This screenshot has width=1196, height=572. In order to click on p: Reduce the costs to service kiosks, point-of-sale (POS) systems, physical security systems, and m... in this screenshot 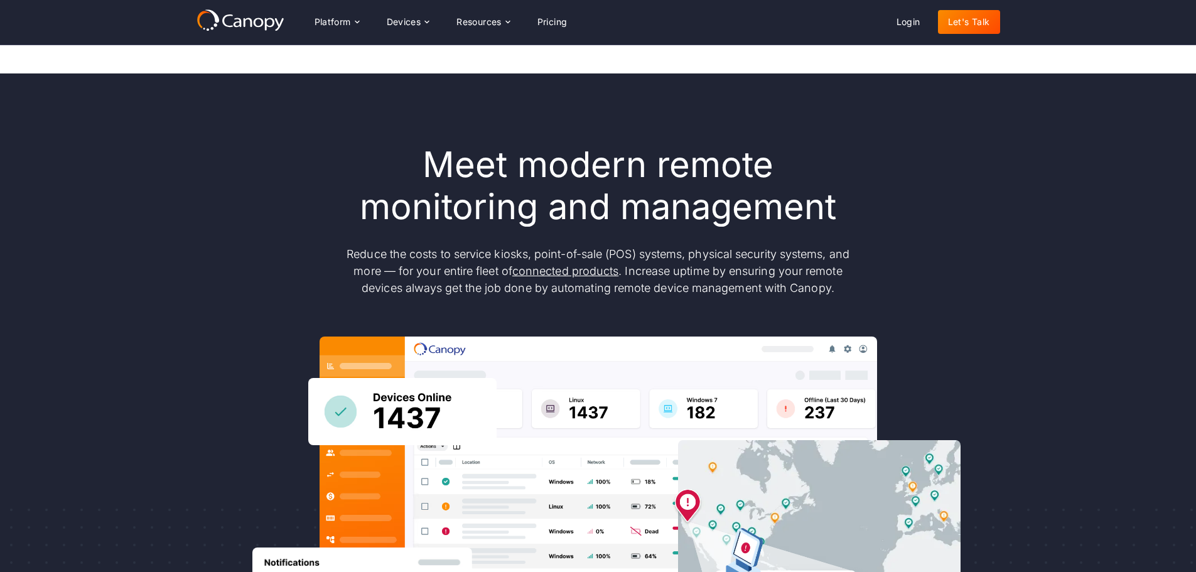, I will do `click(598, 271)`.